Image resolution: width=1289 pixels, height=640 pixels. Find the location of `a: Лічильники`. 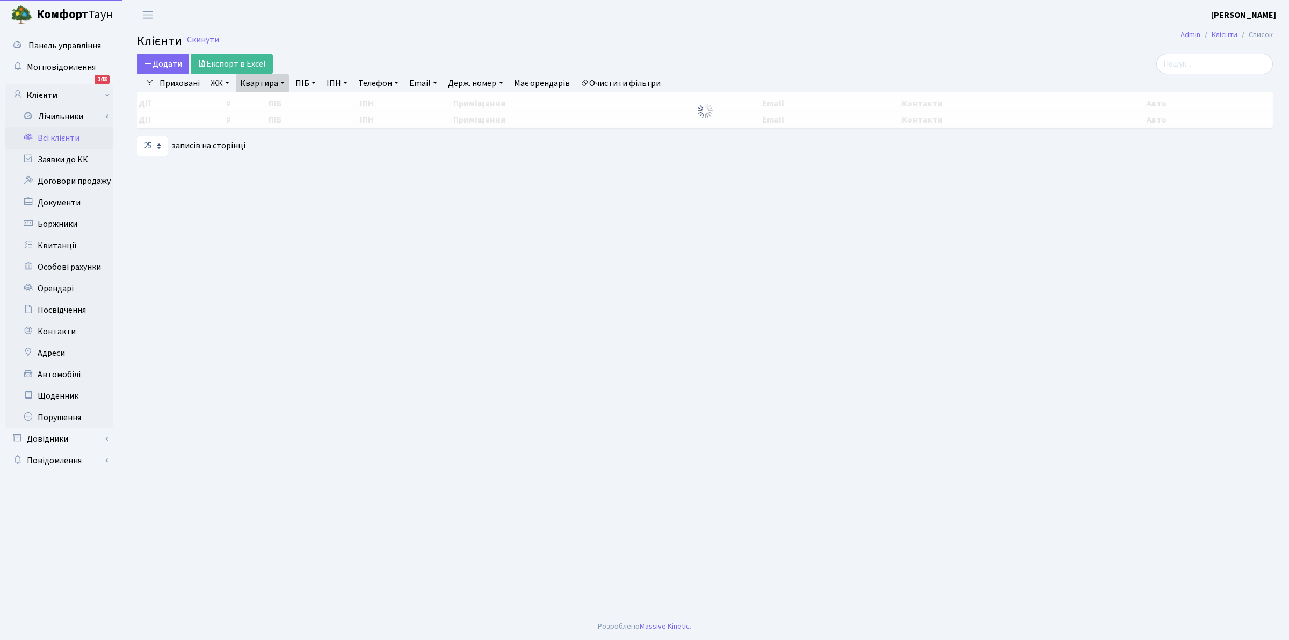

a: Лічильники is located at coordinates (62, 117).